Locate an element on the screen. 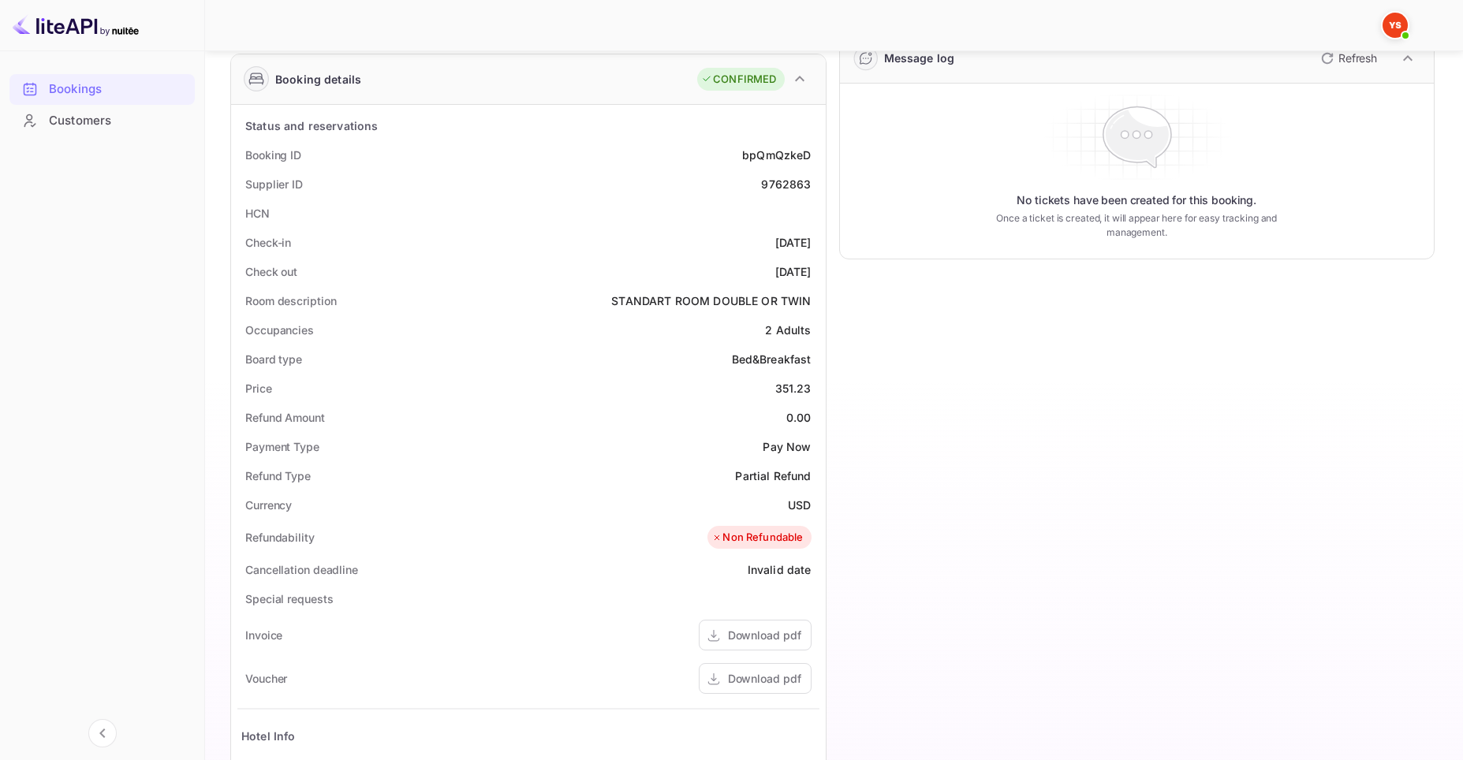 The height and width of the screenshot is (760, 1463). ya-tr-span: Voucher is located at coordinates (266, 678).